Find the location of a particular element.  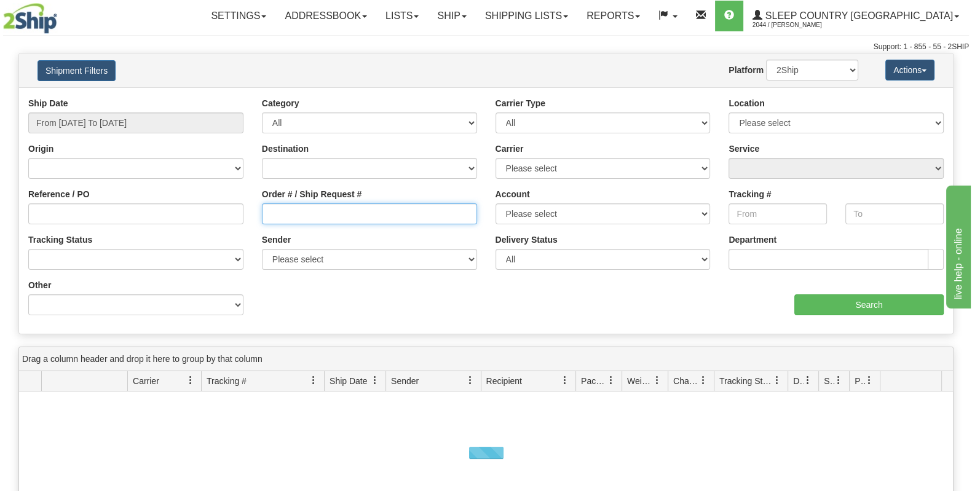

label: Ship Date is located at coordinates (48, 103).